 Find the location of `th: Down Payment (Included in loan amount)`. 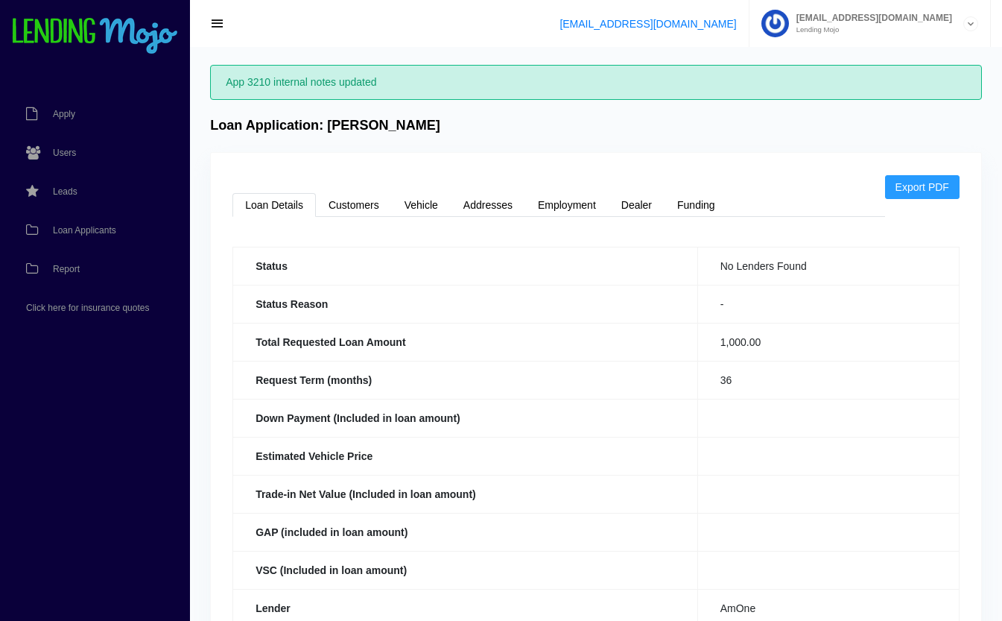

th: Down Payment (Included in loan amount) is located at coordinates (466, 417).